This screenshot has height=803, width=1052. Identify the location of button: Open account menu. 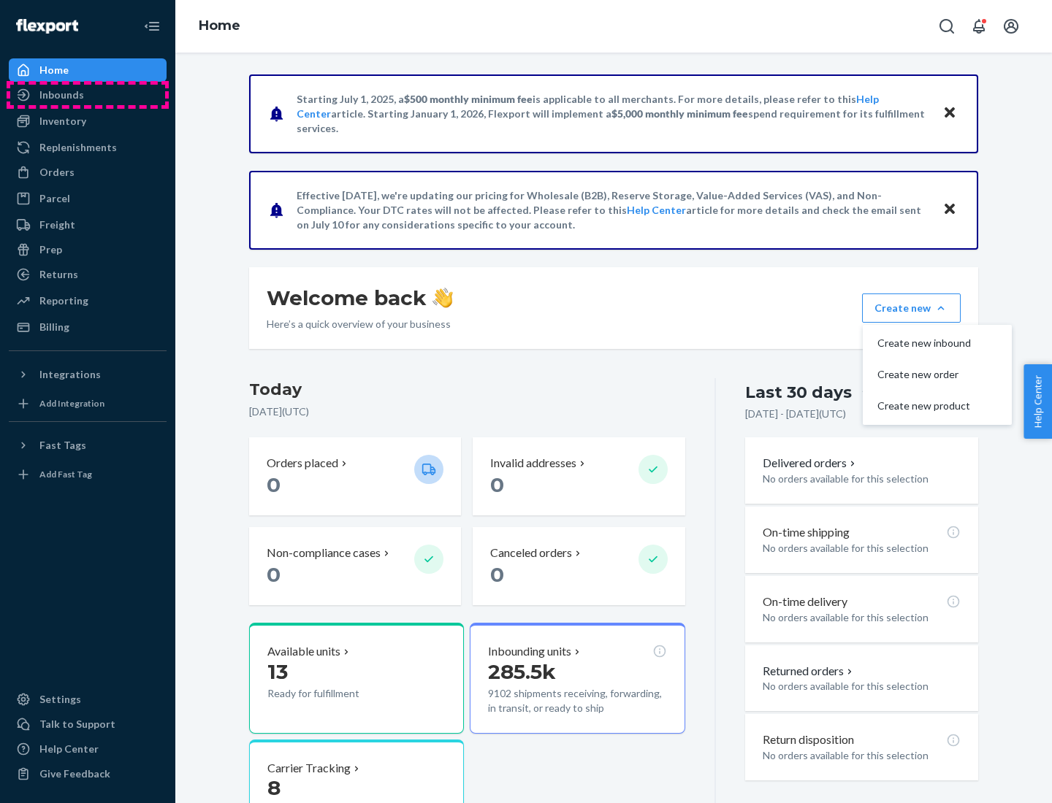
(1011, 26).